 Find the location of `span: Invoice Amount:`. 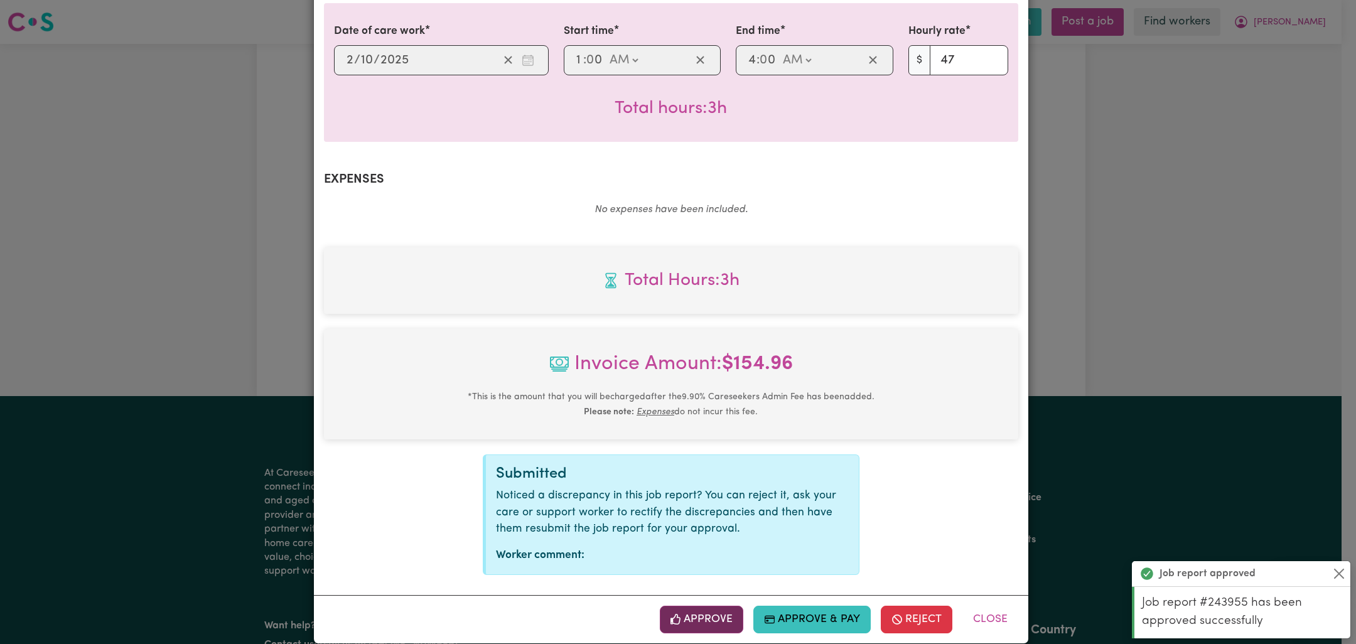

span: Invoice Amount: is located at coordinates (671, 369).